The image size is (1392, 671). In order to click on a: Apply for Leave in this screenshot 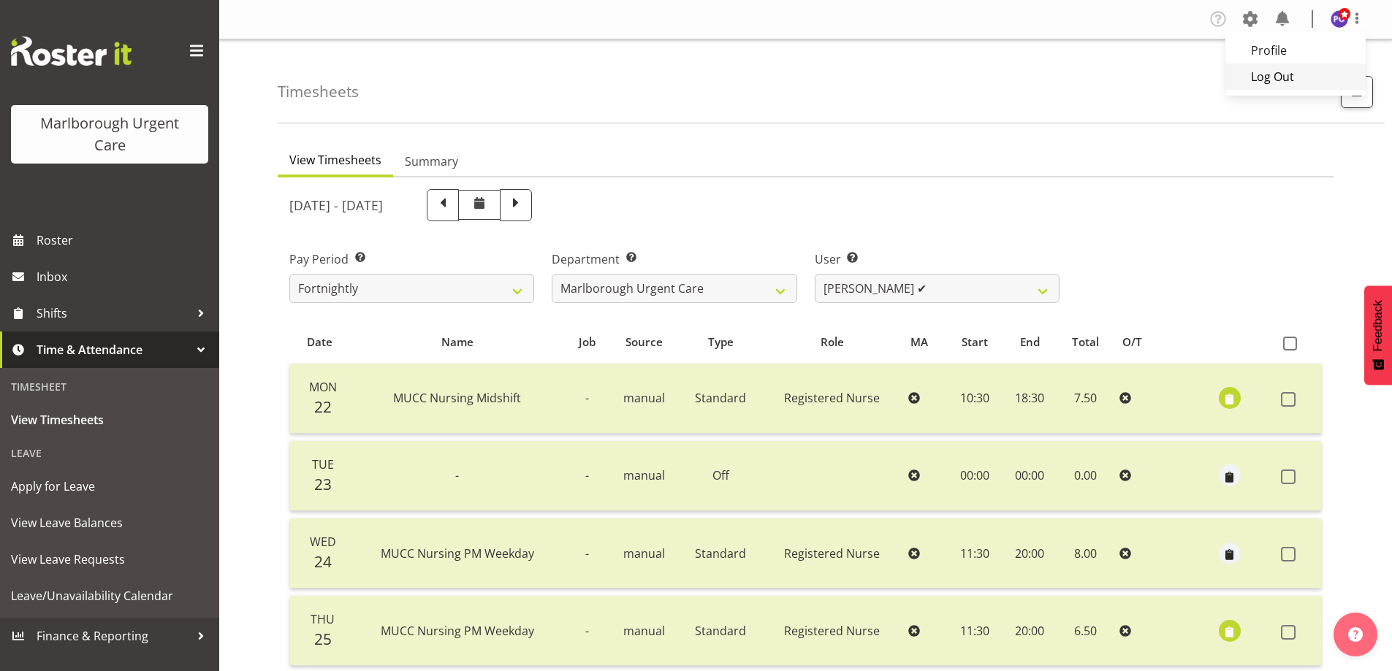, I will do `click(110, 487)`.